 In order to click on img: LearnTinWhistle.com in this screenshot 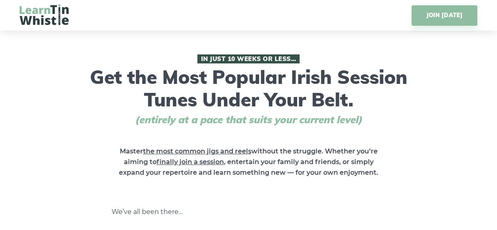, I will do `click(44, 14)`.